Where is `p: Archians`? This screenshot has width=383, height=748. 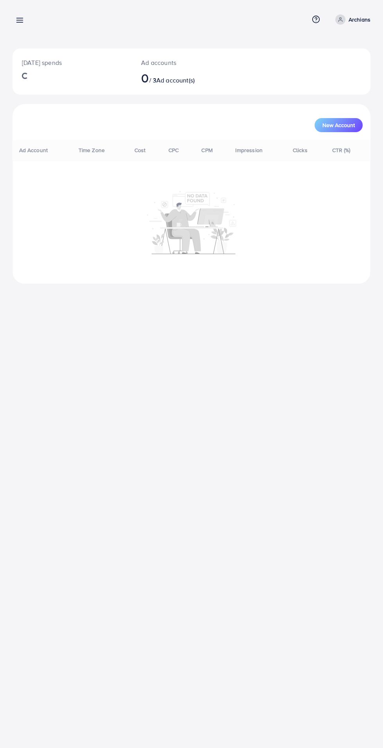 p: Archians is located at coordinates (360, 20).